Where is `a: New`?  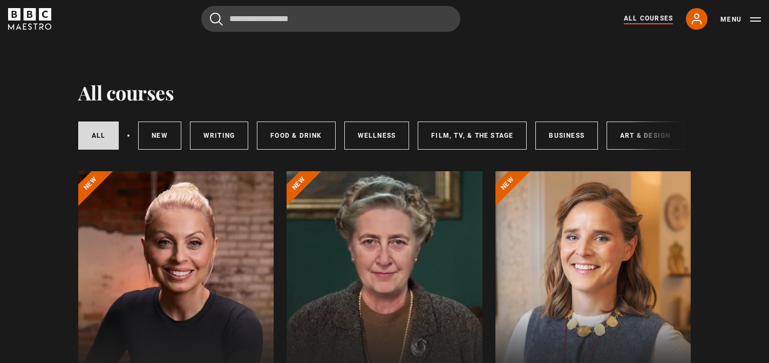 a: New is located at coordinates (160, 135).